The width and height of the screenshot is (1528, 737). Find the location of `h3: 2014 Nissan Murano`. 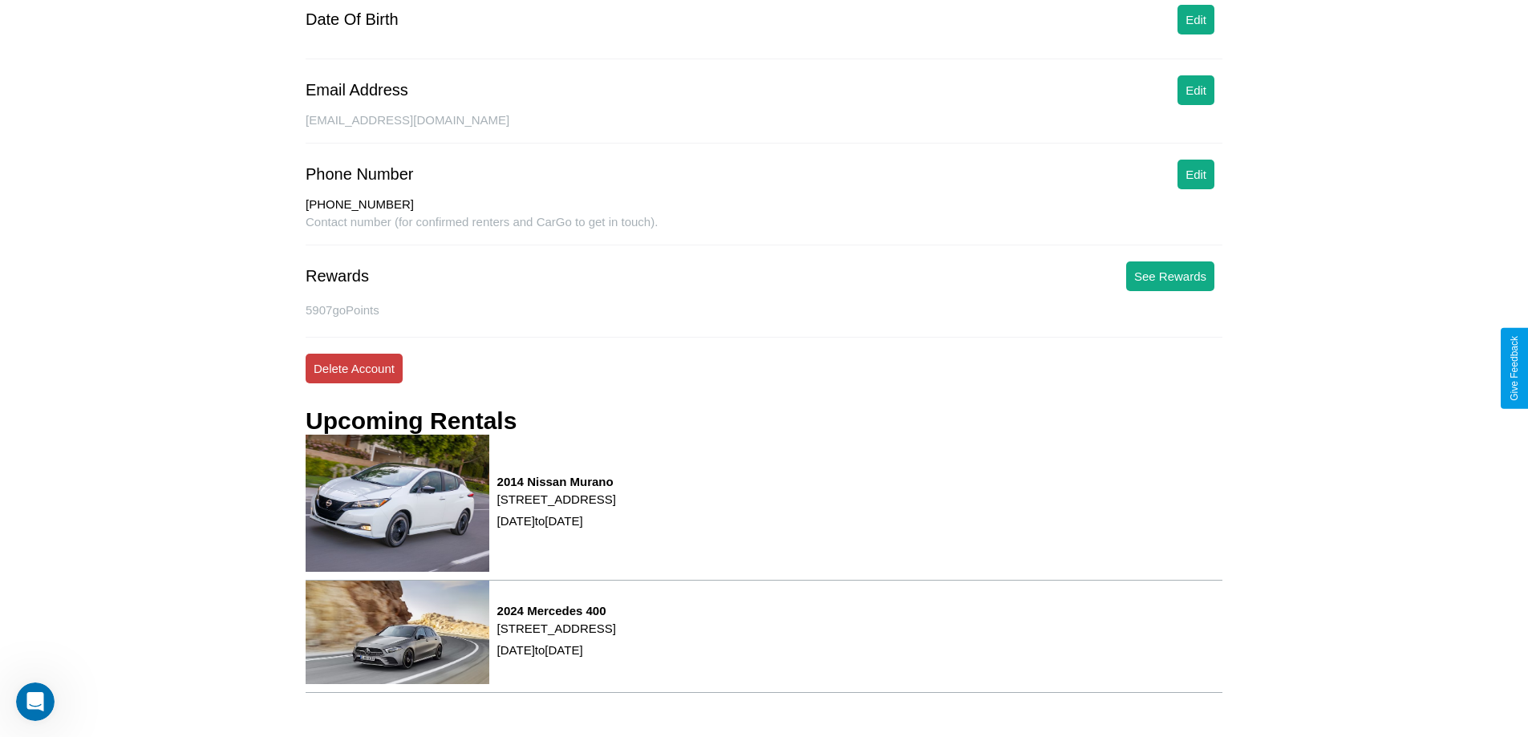

h3: 2014 Nissan Murano is located at coordinates (557, 481).